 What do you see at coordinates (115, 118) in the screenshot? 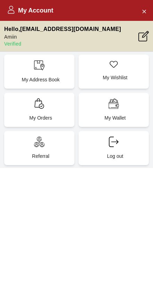
I see `p: My Wallet` at bounding box center [115, 118].